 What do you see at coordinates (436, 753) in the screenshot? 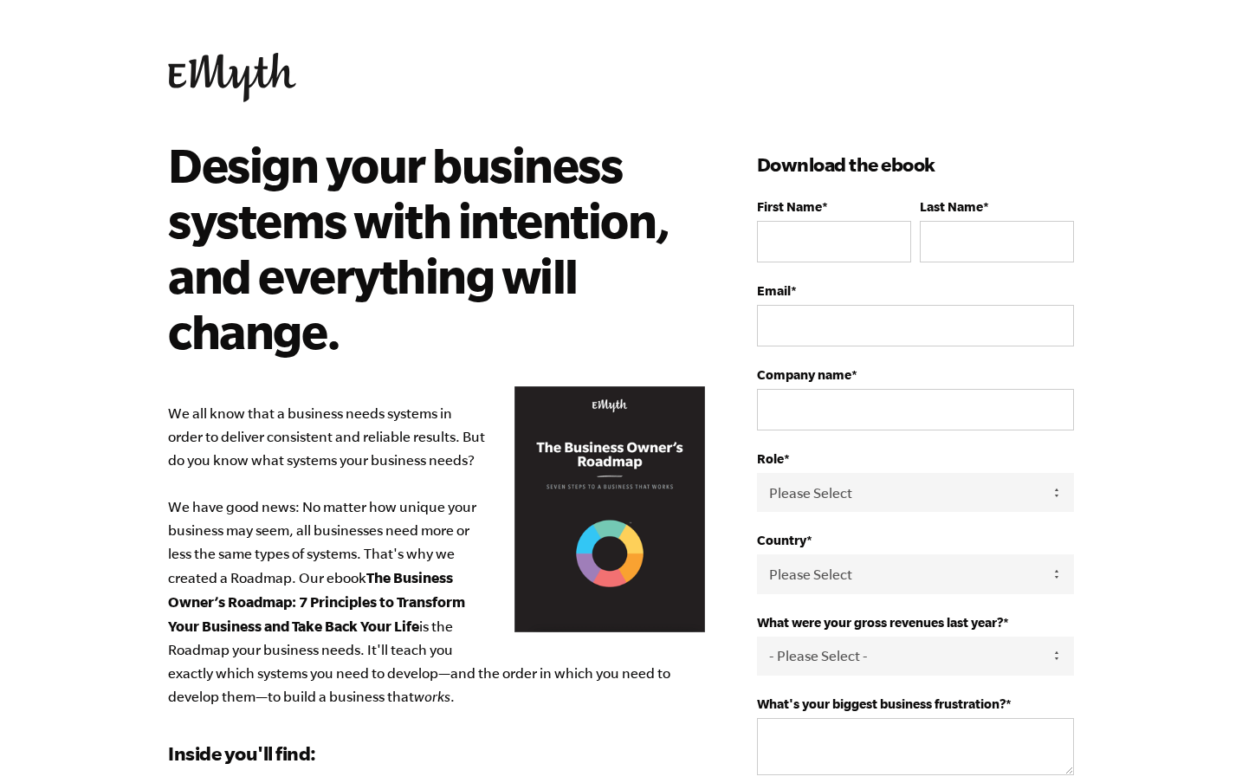
I see `h3: Inside you'll find:` at bounding box center [436, 753].